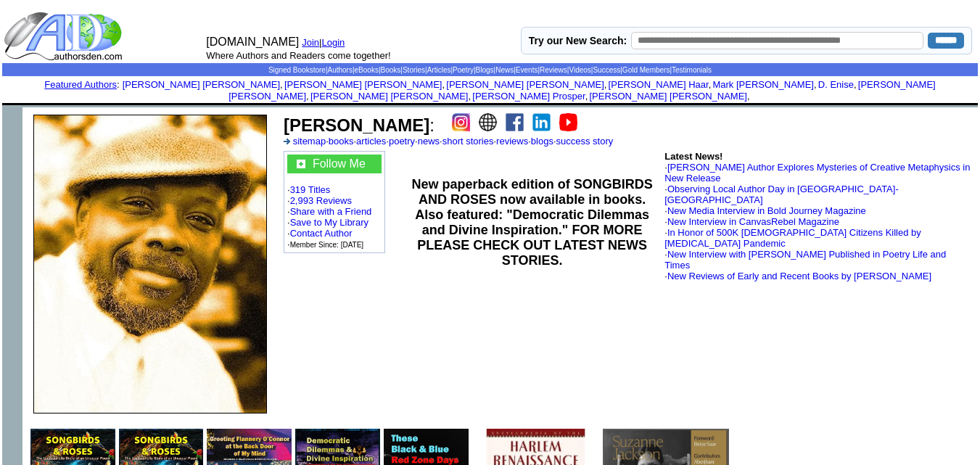 The width and height of the screenshot is (980, 465). Describe the element at coordinates (554, 70) in the screenshot. I see `a: Reviews` at that location.